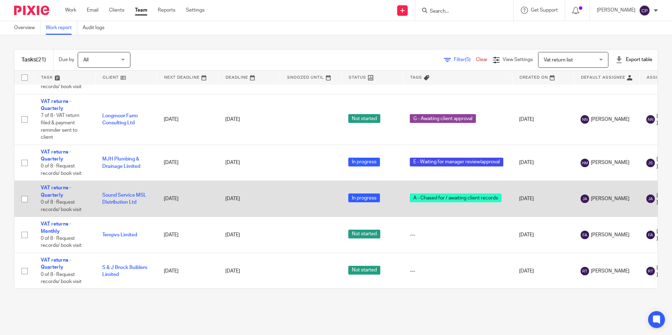 This screenshot has width=672, height=335. I want to click on a: Sound Service MSL Distribution Ltd, so click(124, 199).